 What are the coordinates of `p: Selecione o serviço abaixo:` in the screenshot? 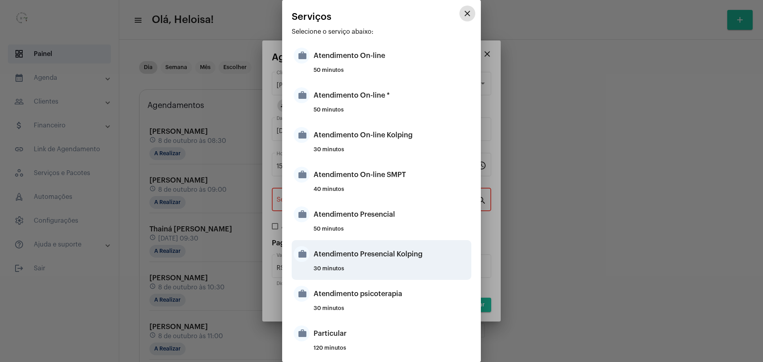 It's located at (381, 32).